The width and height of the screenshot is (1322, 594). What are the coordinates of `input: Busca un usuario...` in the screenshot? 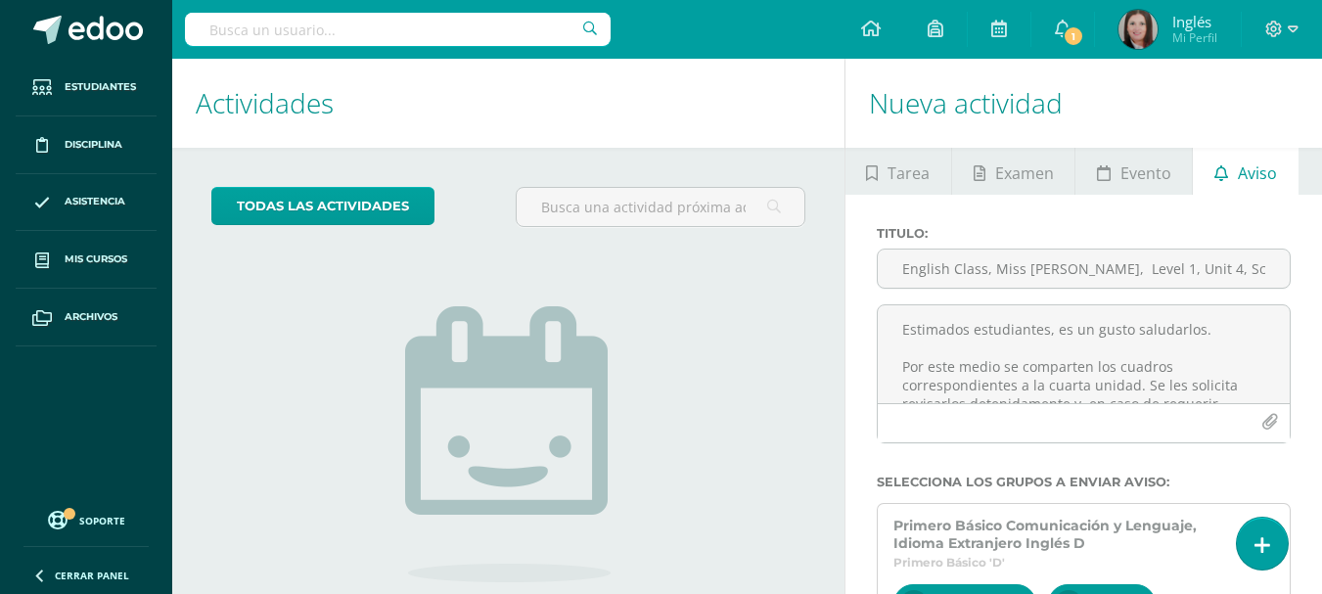 It's located at (397, 29).